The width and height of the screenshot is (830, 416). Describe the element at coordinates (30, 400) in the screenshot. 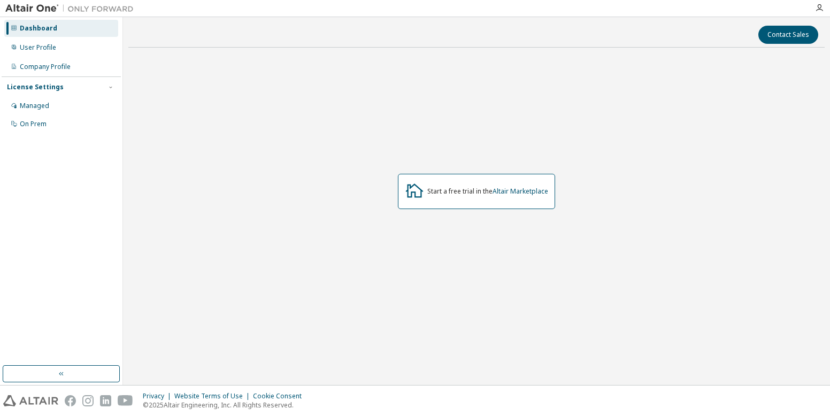

I see `img: altair_logo.svg` at that location.